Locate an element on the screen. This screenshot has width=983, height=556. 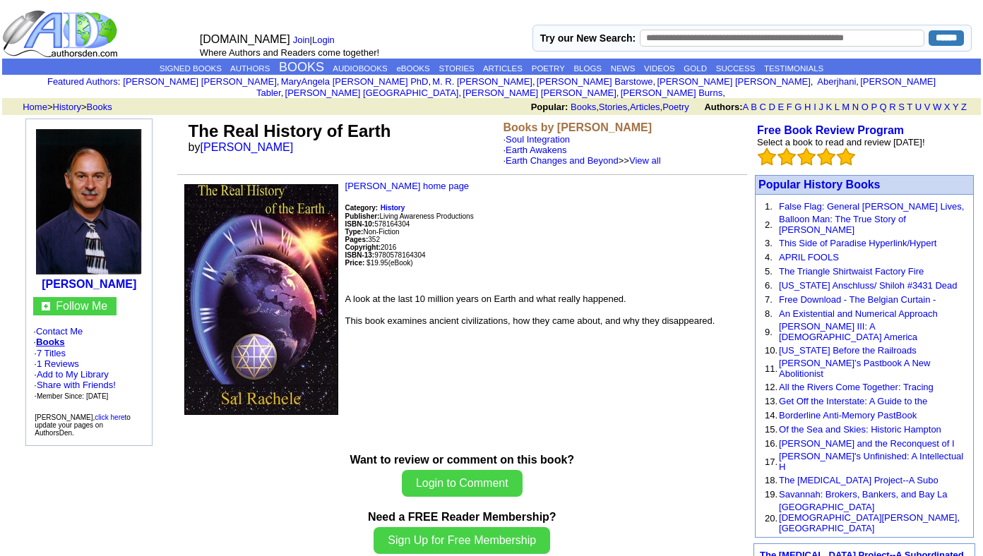
b: Authors: is located at coordinates (723, 107).